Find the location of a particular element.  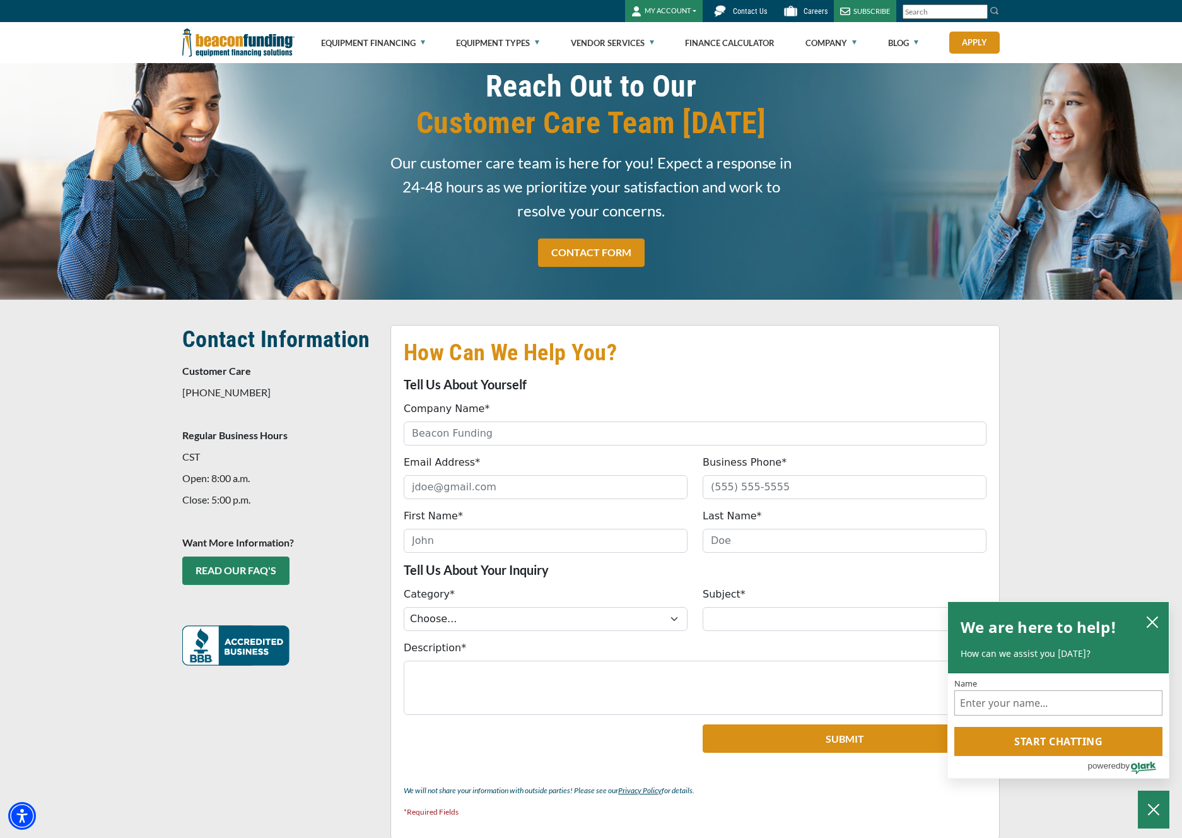

p: *Required Fields is located at coordinates (695, 812).